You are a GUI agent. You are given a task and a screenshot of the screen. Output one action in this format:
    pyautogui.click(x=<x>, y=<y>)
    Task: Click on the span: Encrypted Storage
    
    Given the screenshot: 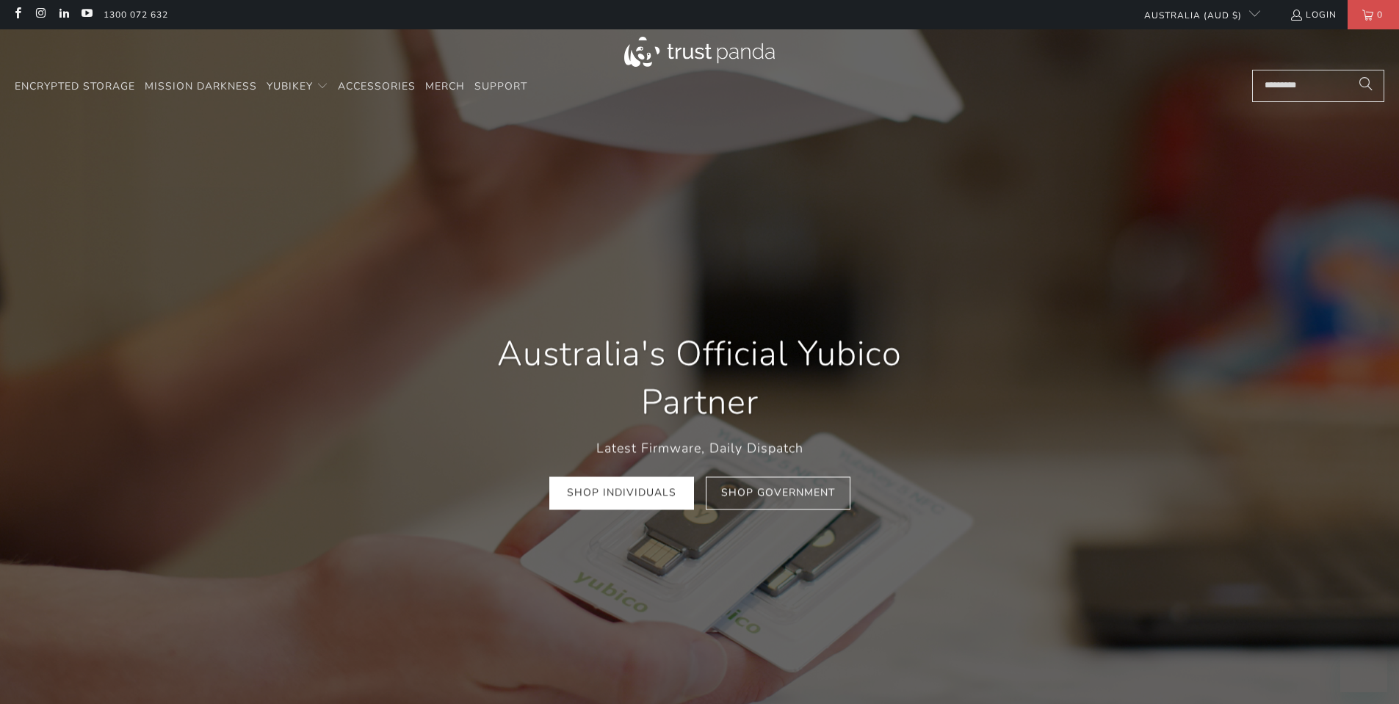 What is the action you would take?
    pyautogui.click(x=75, y=86)
    